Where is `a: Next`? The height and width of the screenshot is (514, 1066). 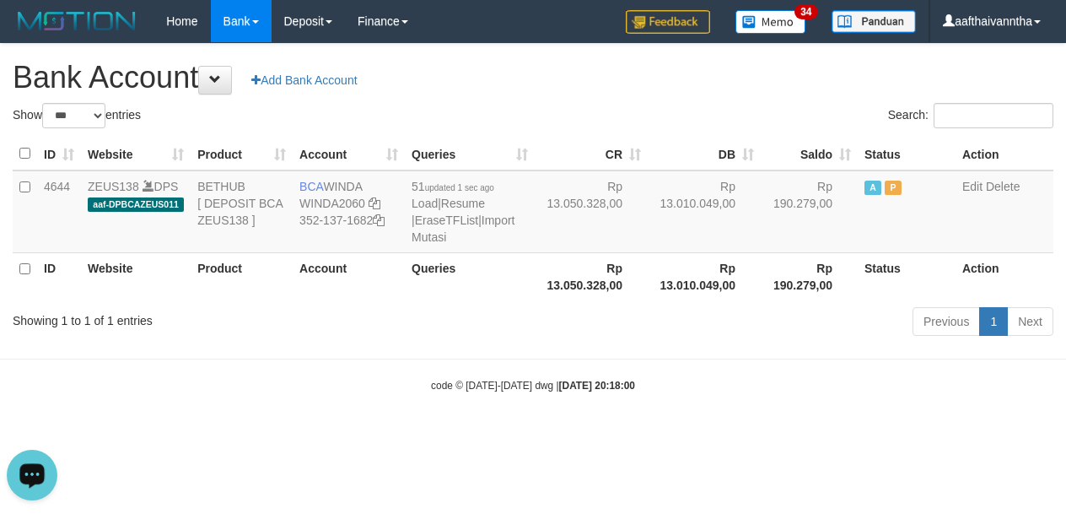 a: Next is located at coordinates (1030, 321).